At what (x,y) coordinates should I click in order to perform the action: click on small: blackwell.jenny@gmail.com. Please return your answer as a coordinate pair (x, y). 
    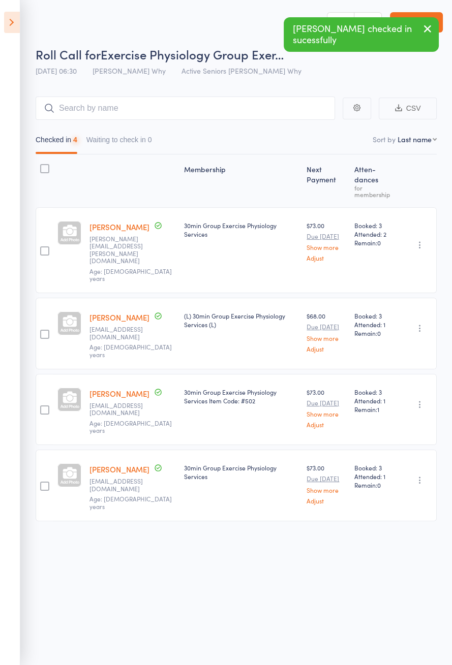
    Looking at the image, I should click on (122, 250).